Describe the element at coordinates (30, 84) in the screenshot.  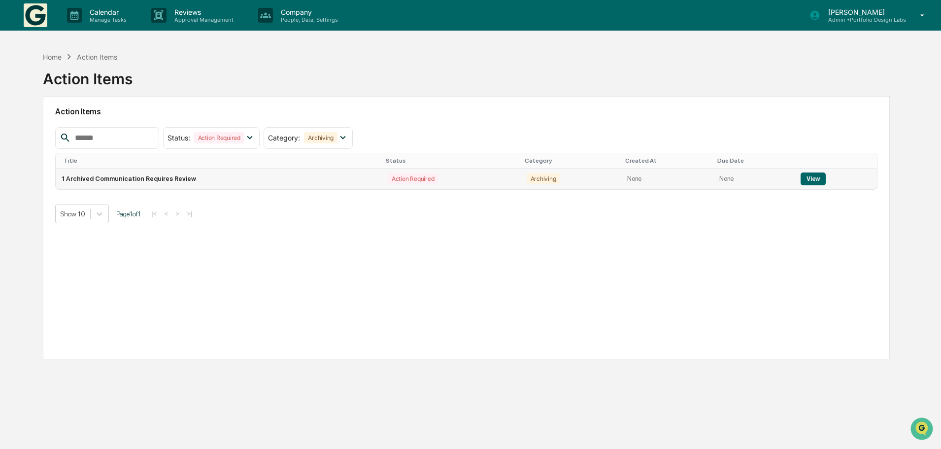
I see `img: 4531339965365_218c74b014194aa58b9b_72.jpg` at that location.